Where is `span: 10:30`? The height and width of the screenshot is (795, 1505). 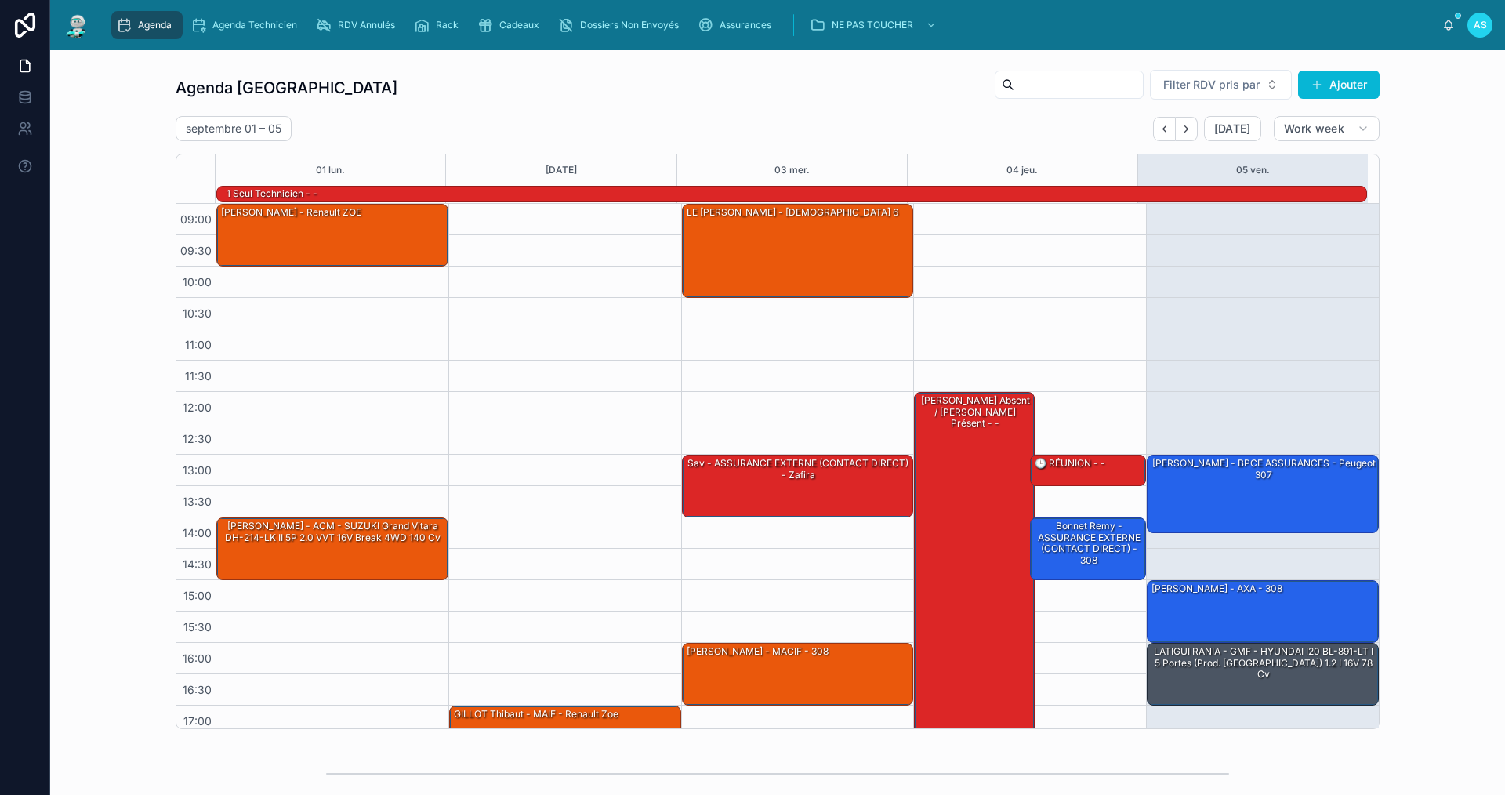
span: 10:30 is located at coordinates (197, 313).